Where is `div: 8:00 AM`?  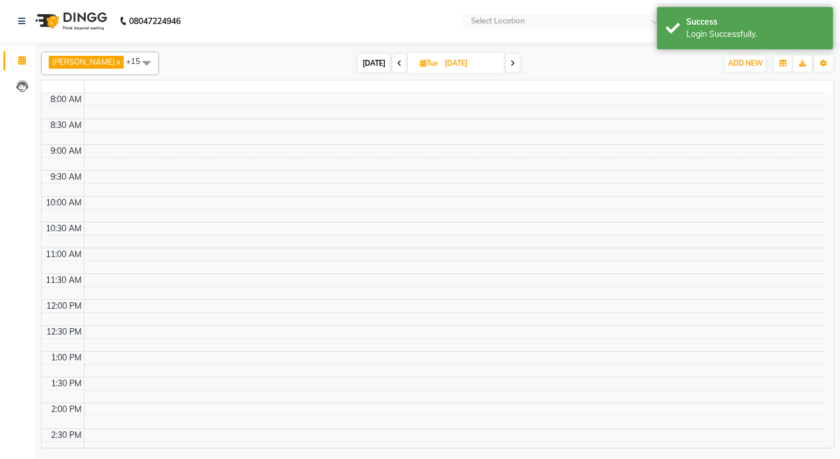 div: 8:00 AM is located at coordinates (66, 99).